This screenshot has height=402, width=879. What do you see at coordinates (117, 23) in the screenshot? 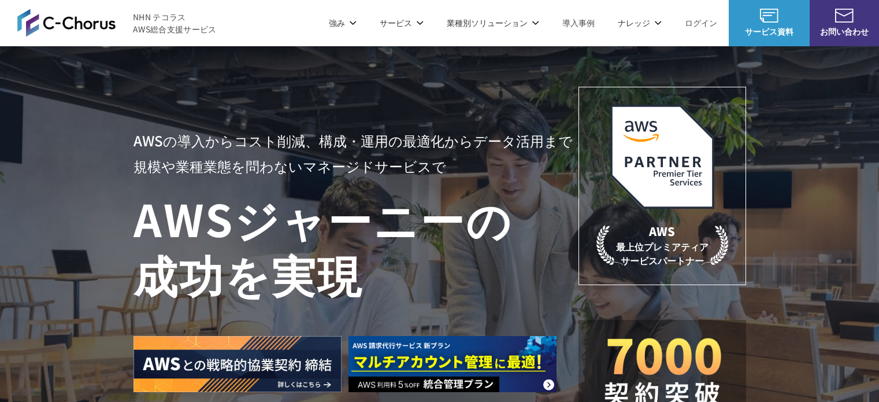
I see `a: AWS総合支援サービス C-Chorus NHN テコラスAWS総合支援サービス` at bounding box center [117, 23].